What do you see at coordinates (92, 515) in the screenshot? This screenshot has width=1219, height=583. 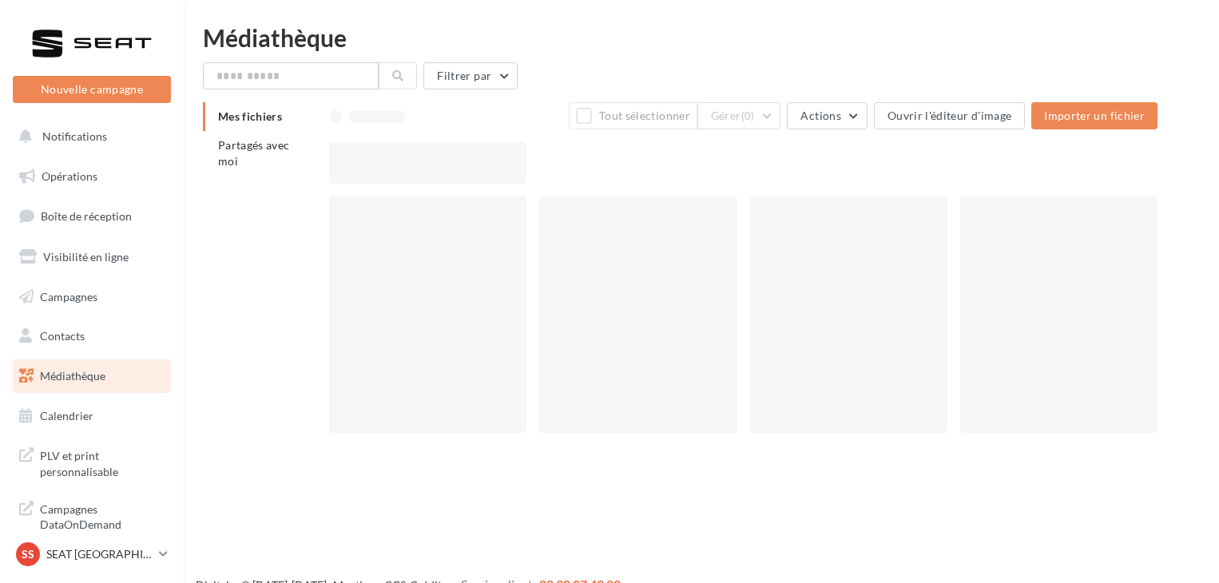 I see `a: Campagnes DataOnDemand` at bounding box center [92, 515].